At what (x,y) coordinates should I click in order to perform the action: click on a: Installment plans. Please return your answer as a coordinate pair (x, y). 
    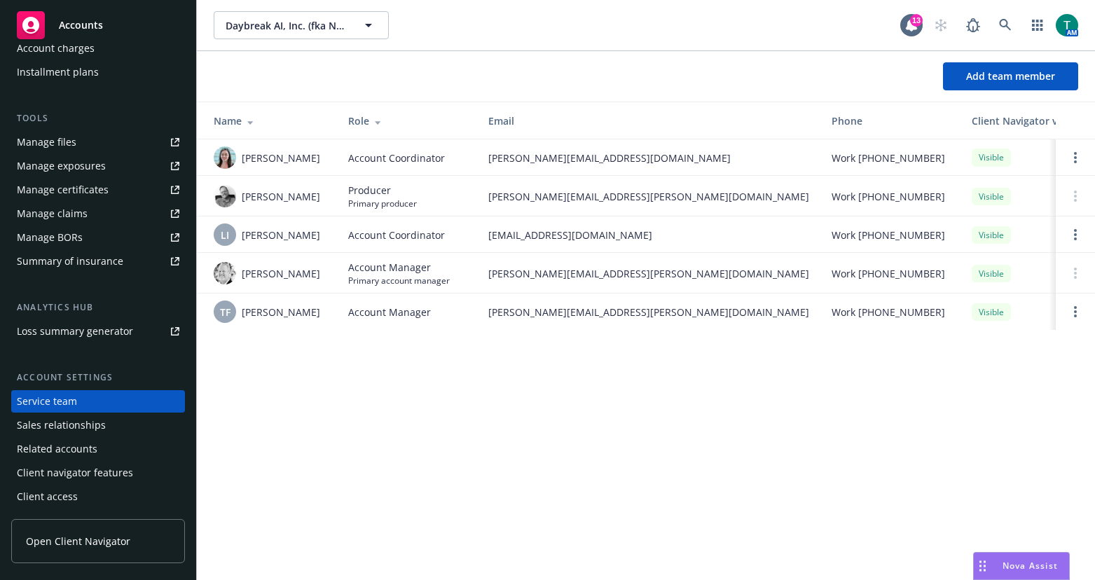
    Looking at the image, I should click on (98, 72).